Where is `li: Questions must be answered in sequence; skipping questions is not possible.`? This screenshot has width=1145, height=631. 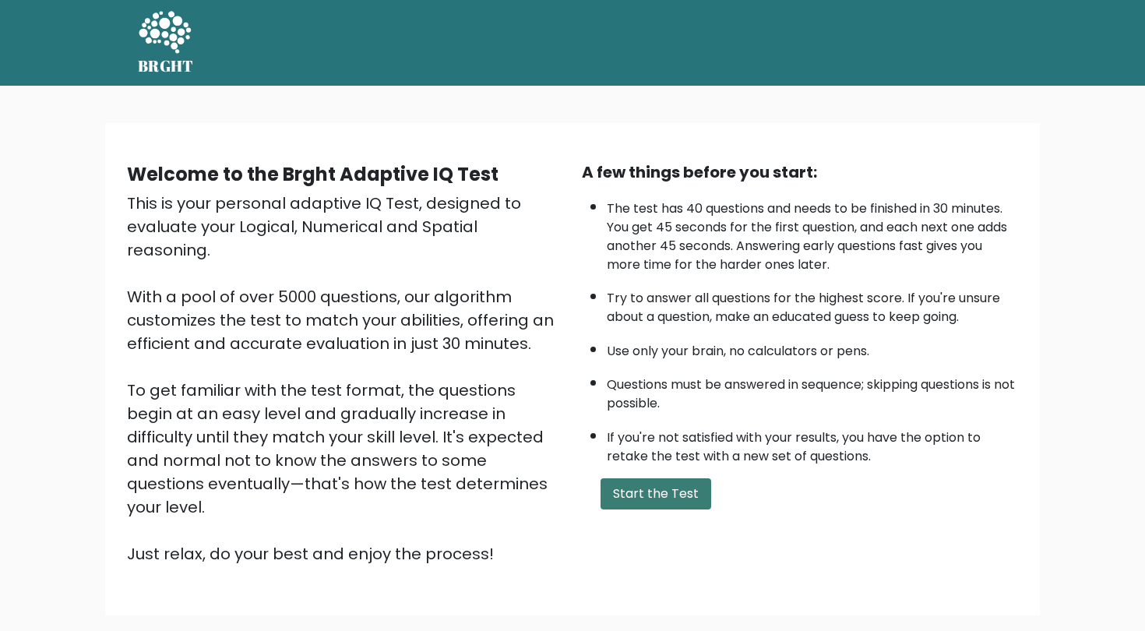 li: Questions must be answered in sequence; skipping questions is not possible. is located at coordinates (812, 390).